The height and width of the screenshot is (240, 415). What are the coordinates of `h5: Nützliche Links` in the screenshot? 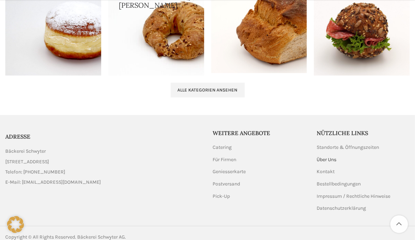 It's located at (363, 133).